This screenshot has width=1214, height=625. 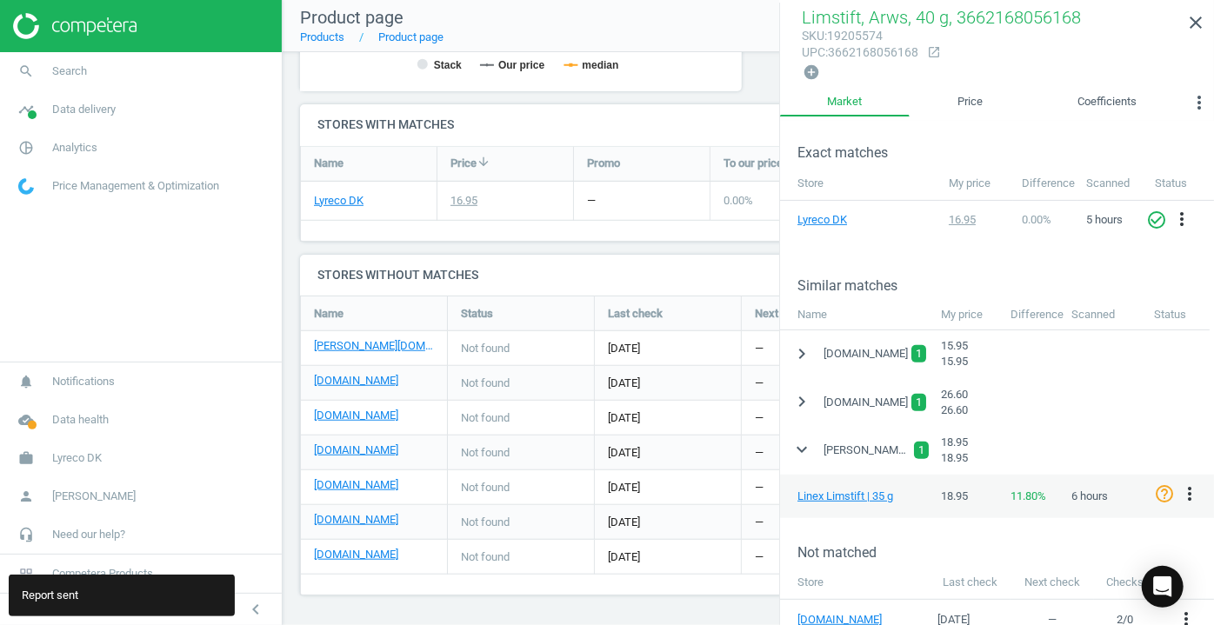 I want to click on span: Last check, so click(x=635, y=314).